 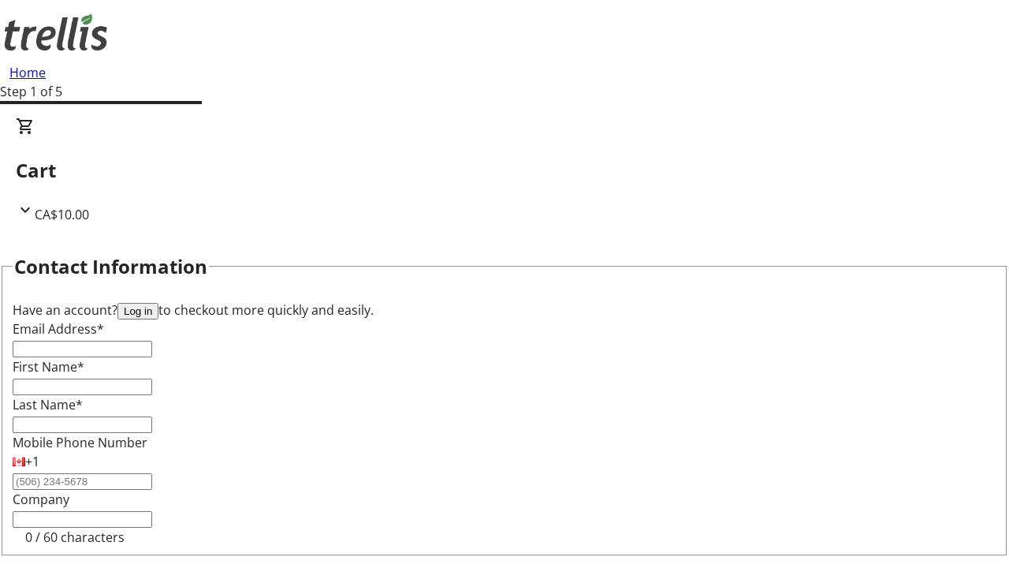 What do you see at coordinates (41, 499) in the screenshot?
I see `label: Company` at bounding box center [41, 499].